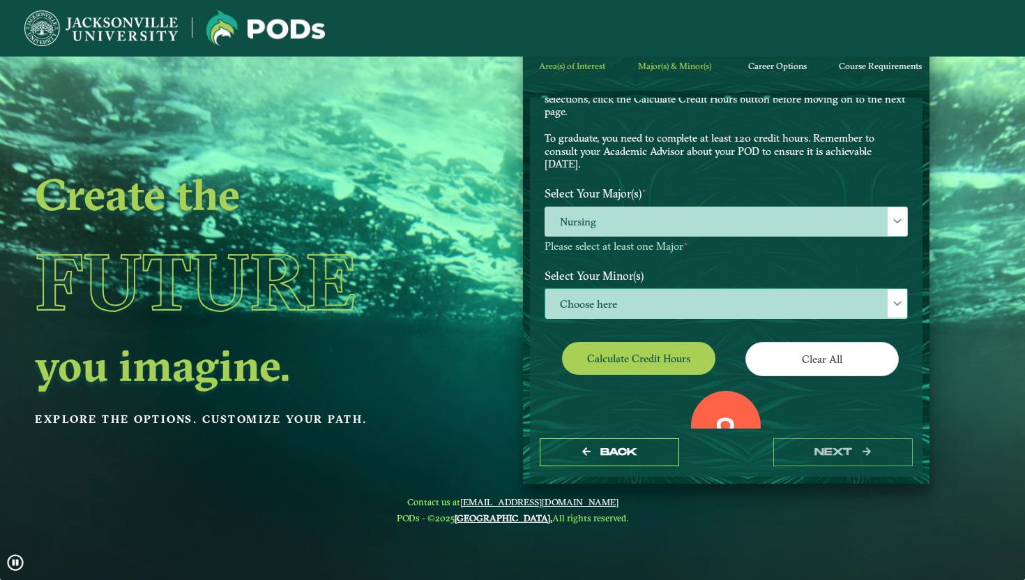 The width and height of the screenshot is (1025, 580). I want to click on span: PODs - ©2025 All rights reserved., so click(513, 518).